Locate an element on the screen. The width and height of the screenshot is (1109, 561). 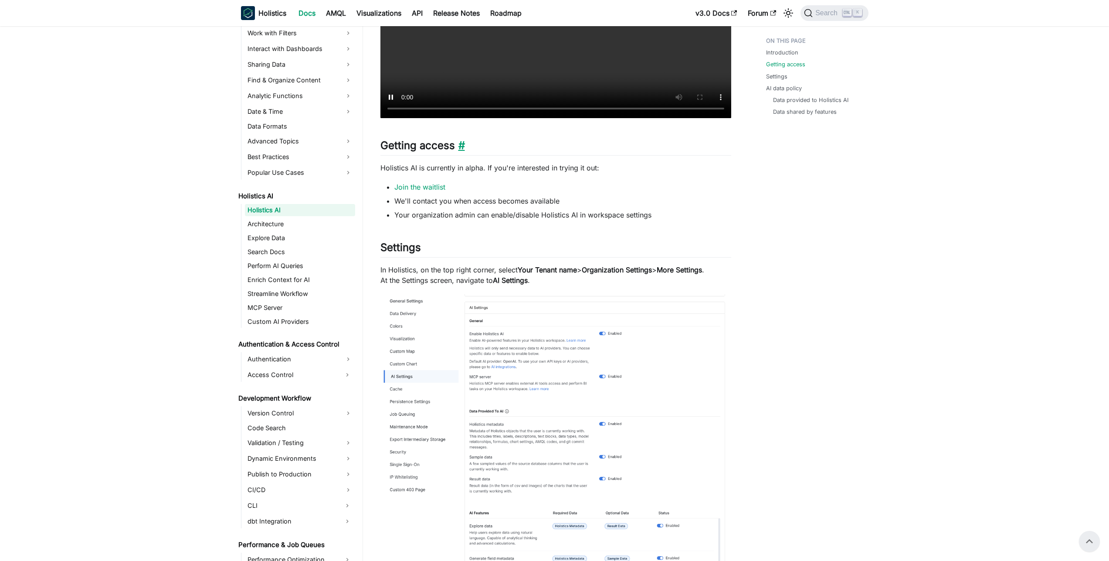
a: Settings is located at coordinates (776, 76).